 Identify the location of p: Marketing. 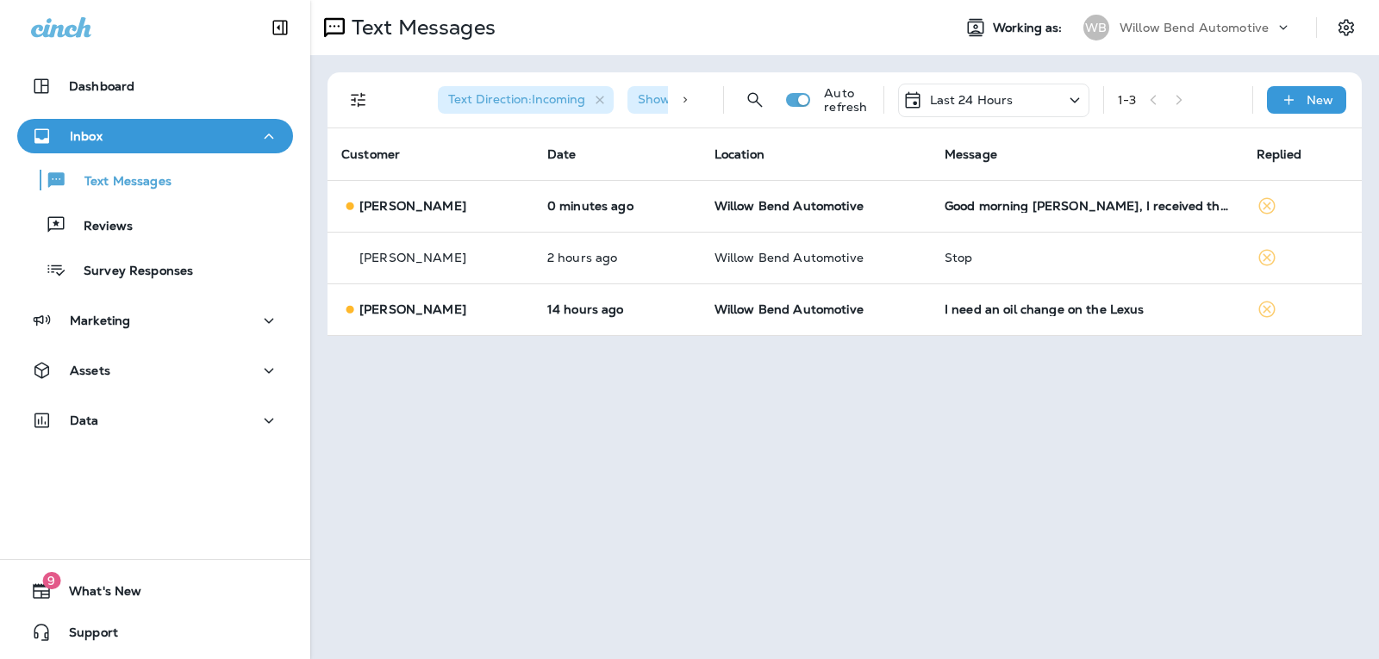
(100, 321).